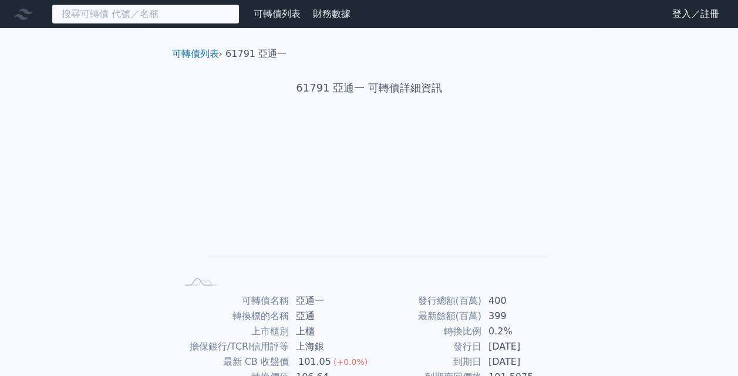 This screenshot has height=376, width=738. What do you see at coordinates (695, 14) in the screenshot?
I see `a: 登入／註冊` at bounding box center [695, 14].